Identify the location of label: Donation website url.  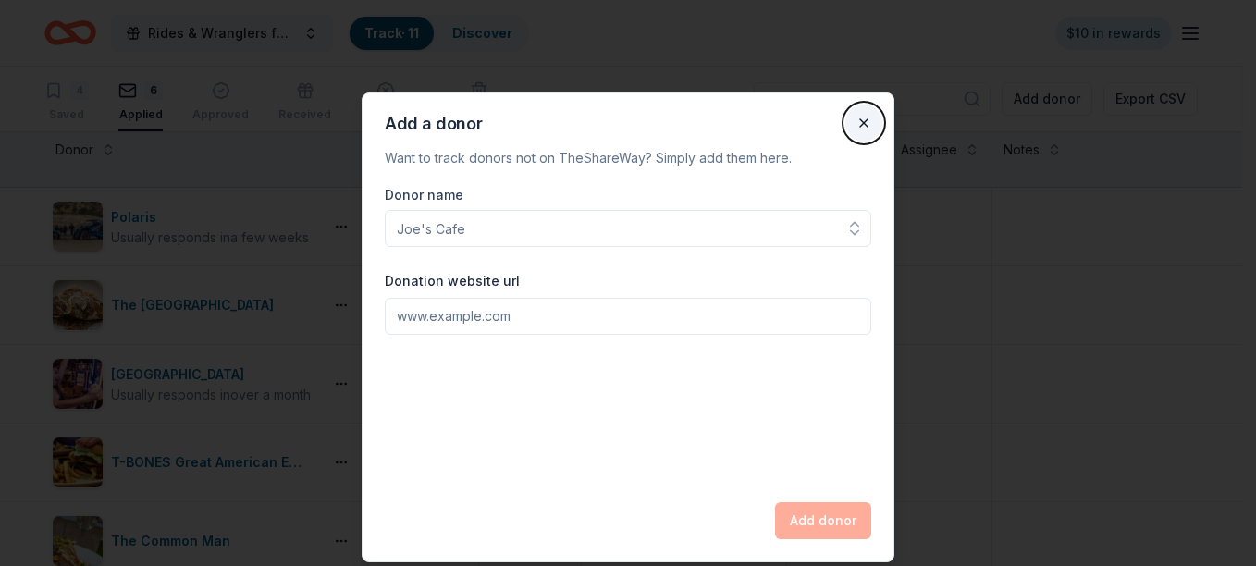
(452, 281).